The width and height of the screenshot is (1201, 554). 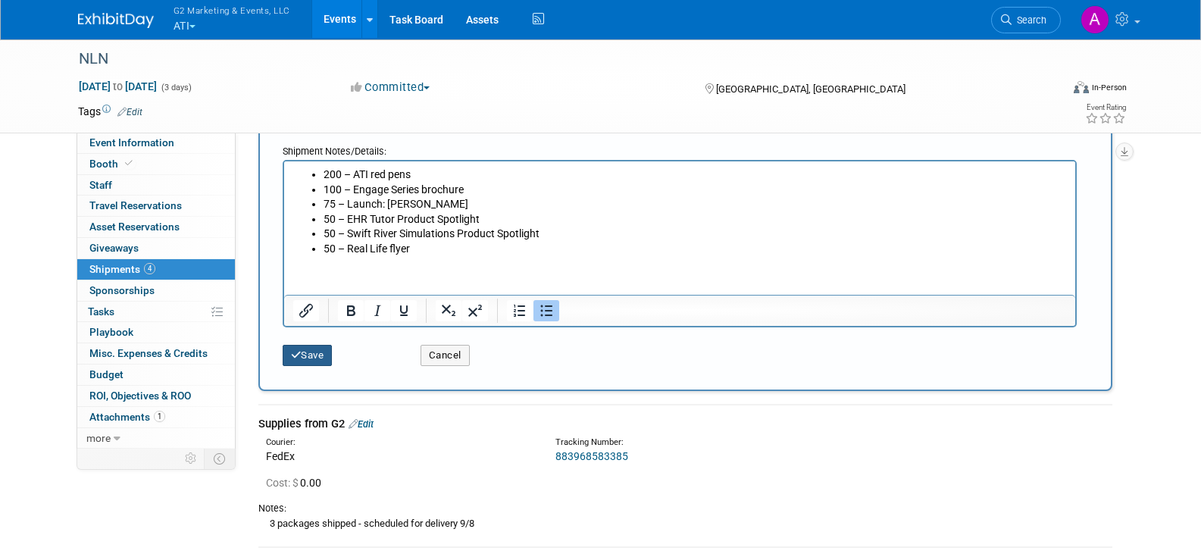 I want to click on li: 50 – Swift River Simulations Product Spotlight, so click(x=411, y=73).